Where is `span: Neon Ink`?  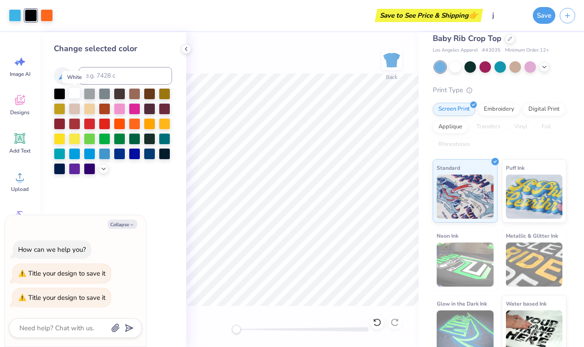
span: Neon Ink is located at coordinates (447, 235).